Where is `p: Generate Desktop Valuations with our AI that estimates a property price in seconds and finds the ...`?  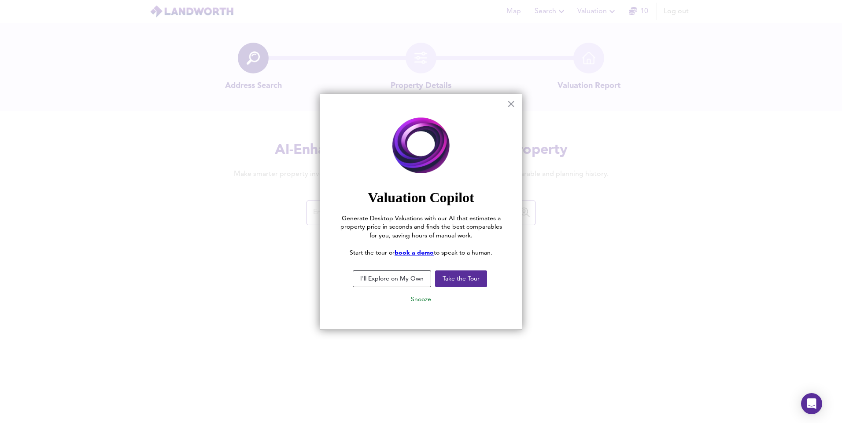
p: Generate Desktop Valuations with our AI that estimates a property price in seconds and finds the ... is located at coordinates (421, 228).